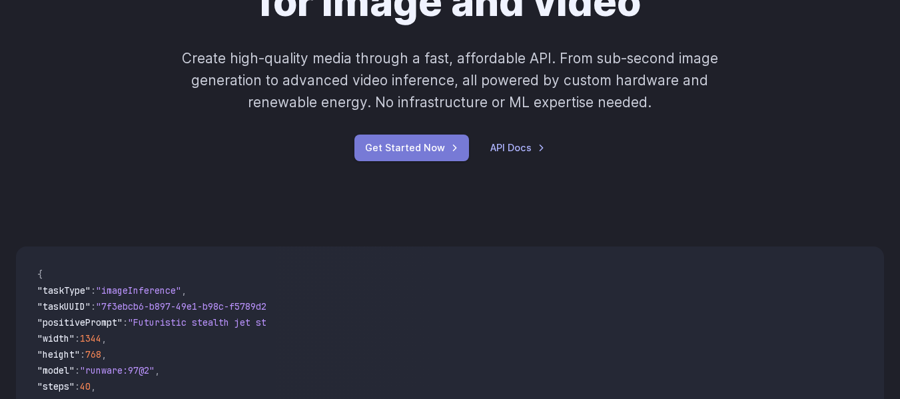 This screenshot has width=900, height=399. I want to click on span: "runware:97@2", so click(117, 370).